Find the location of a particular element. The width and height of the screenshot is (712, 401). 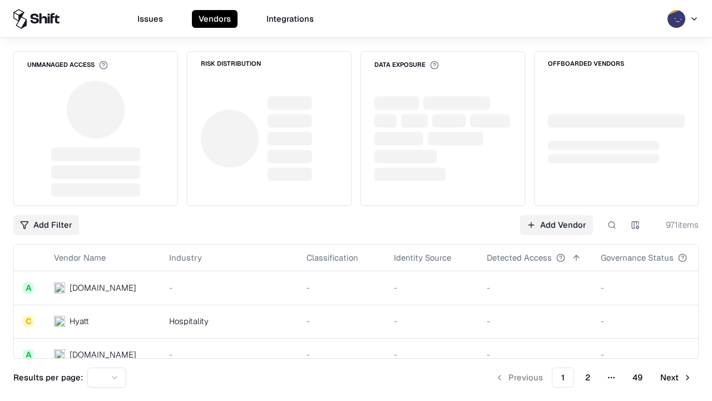

div: Identity Source is located at coordinates (422, 257).